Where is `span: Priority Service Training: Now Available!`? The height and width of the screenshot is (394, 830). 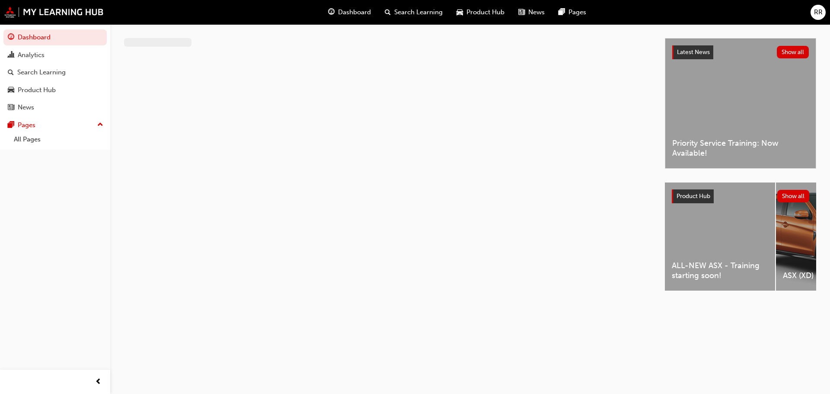
span: Priority Service Training: Now Available! is located at coordinates (740, 148).